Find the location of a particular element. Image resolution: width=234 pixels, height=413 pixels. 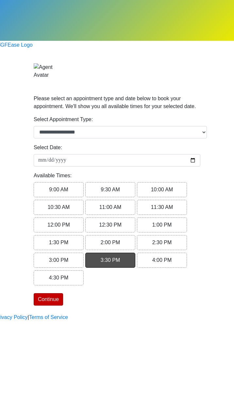

label: Select Appointment Type: is located at coordinates (63, 120).